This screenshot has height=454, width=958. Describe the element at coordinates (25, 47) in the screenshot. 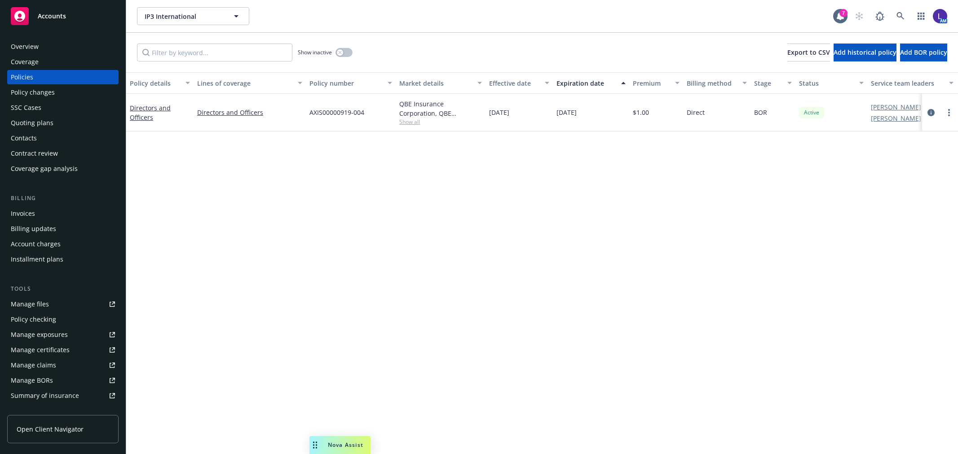

I see `div: Overview` at that location.